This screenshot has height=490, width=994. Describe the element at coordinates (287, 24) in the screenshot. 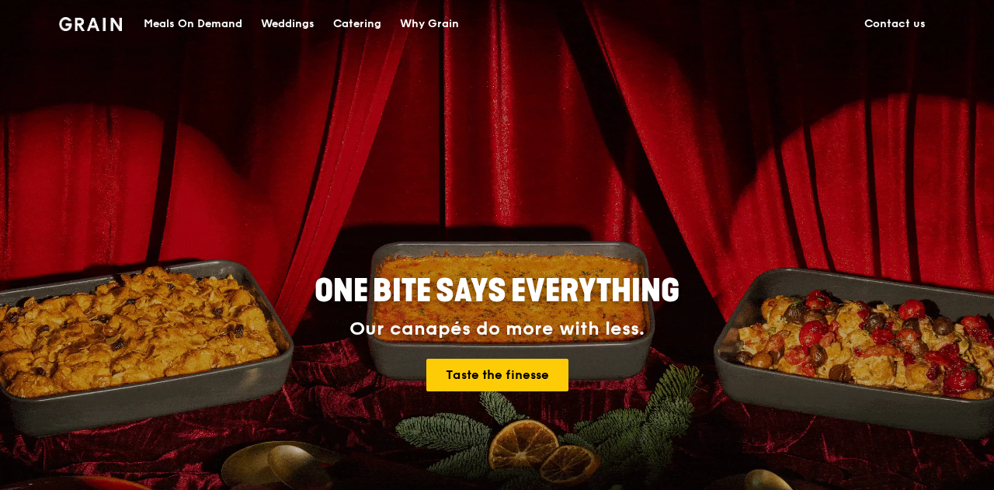

I see `div: Weddings` at that location.